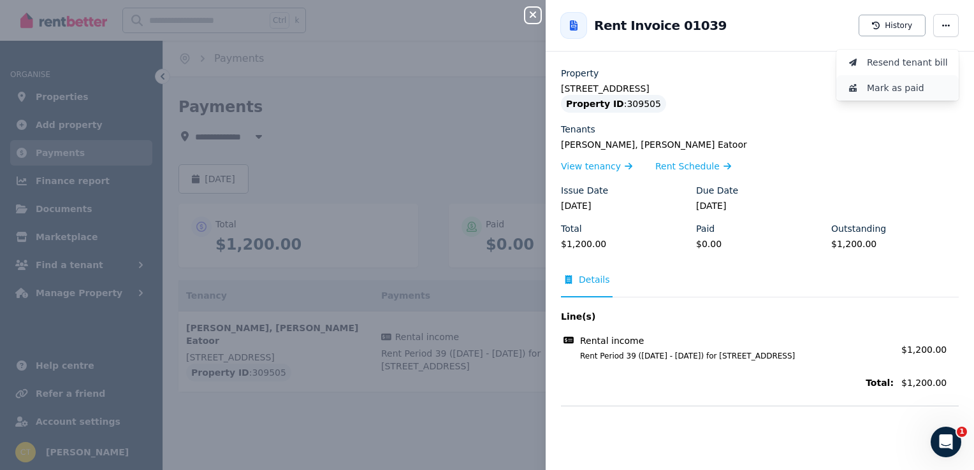 This screenshot has height=470, width=974. What do you see at coordinates (591, 166) in the screenshot?
I see `span: View tenancy` at bounding box center [591, 166].